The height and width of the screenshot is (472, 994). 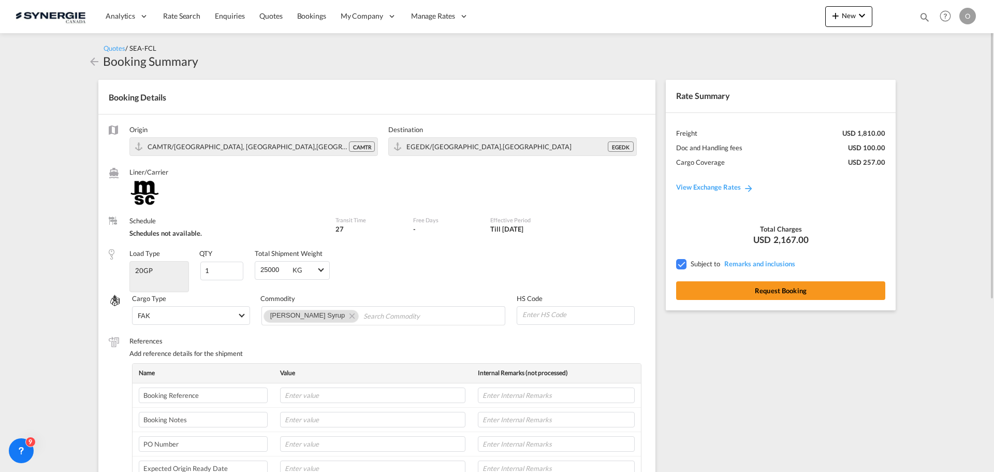 What do you see at coordinates (254, 129) in the screenshot?
I see `label: Origin` at bounding box center [254, 129].